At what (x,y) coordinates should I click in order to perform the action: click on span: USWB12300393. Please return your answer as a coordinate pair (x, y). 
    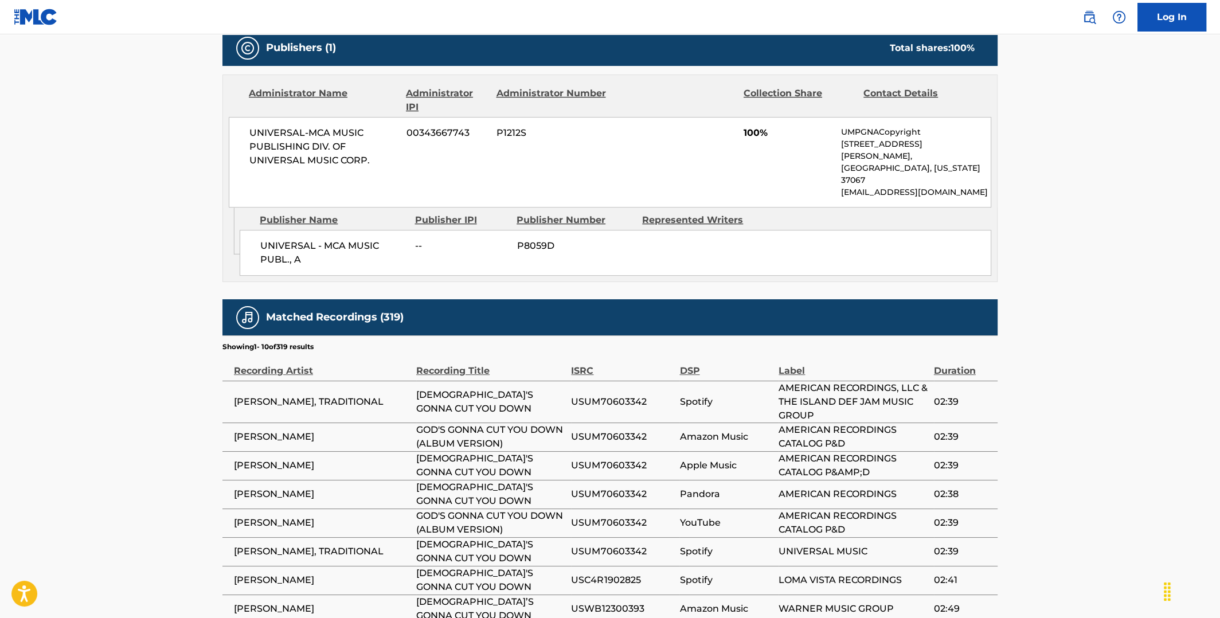
    Looking at the image, I should click on (622, 609).